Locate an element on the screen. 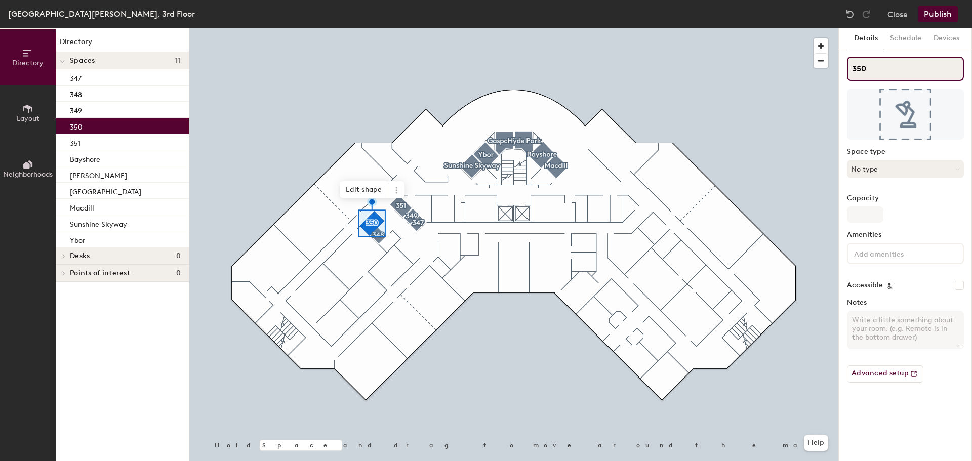 The image size is (972, 461). span: Spaces is located at coordinates (83, 61).